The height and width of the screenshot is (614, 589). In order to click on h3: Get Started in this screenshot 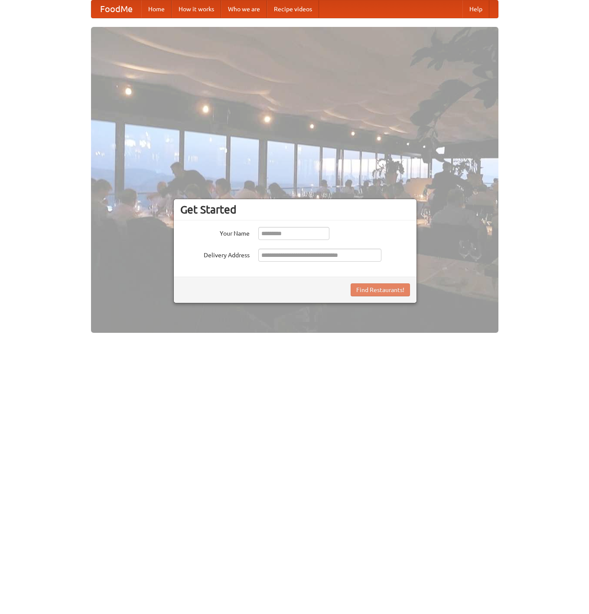, I will do `click(295, 209)`.